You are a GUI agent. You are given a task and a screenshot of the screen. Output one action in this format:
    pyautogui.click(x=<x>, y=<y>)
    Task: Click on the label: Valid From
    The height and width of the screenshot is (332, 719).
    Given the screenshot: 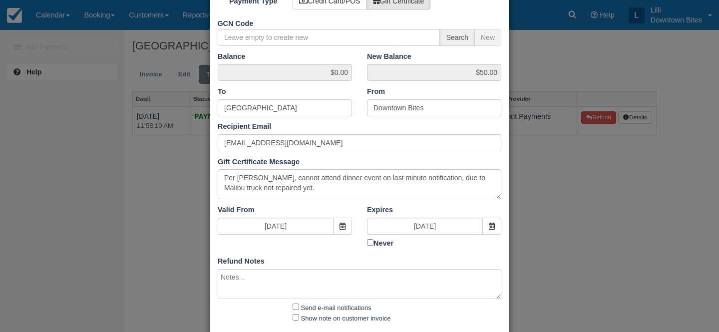 What is the action you would take?
    pyautogui.click(x=236, y=210)
    